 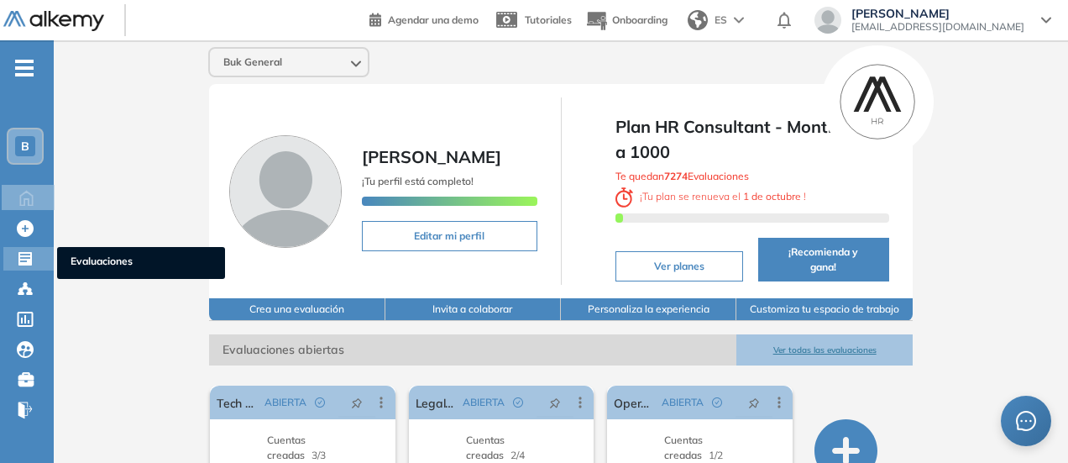 I want to click on button: Personaliza la experiencia, so click(x=648, y=309).